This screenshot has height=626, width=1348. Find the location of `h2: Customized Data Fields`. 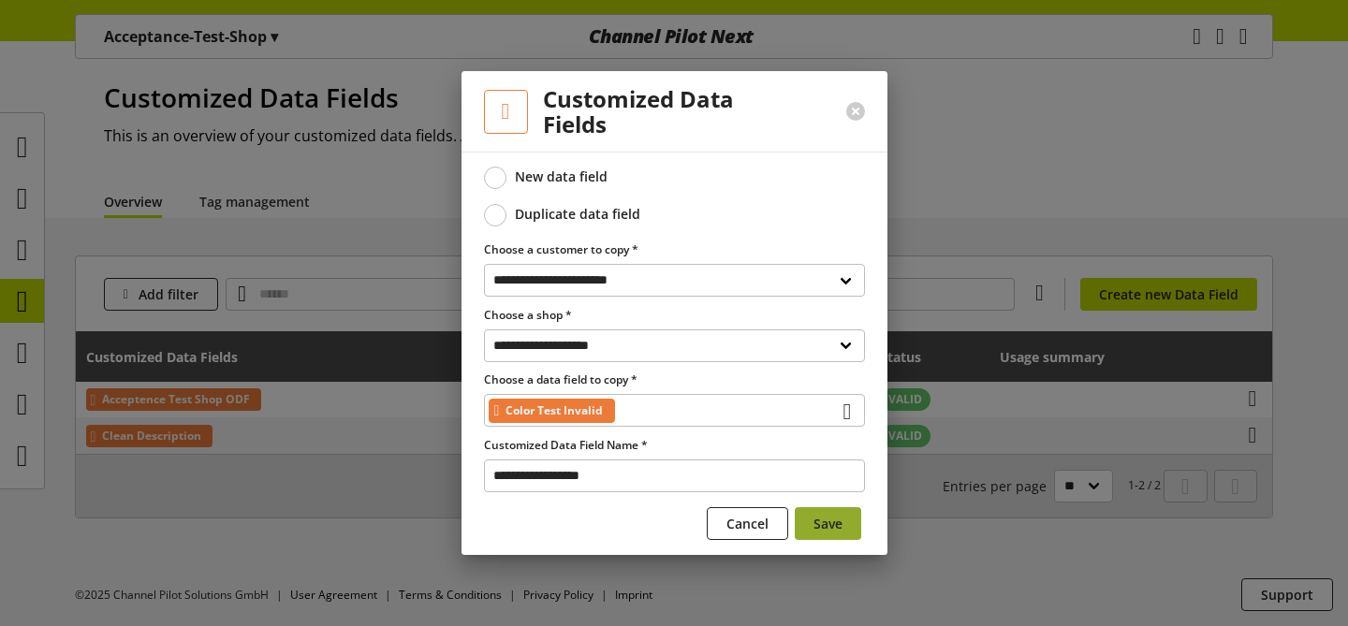

h2: Customized Data Fields is located at coordinates (672, 111).